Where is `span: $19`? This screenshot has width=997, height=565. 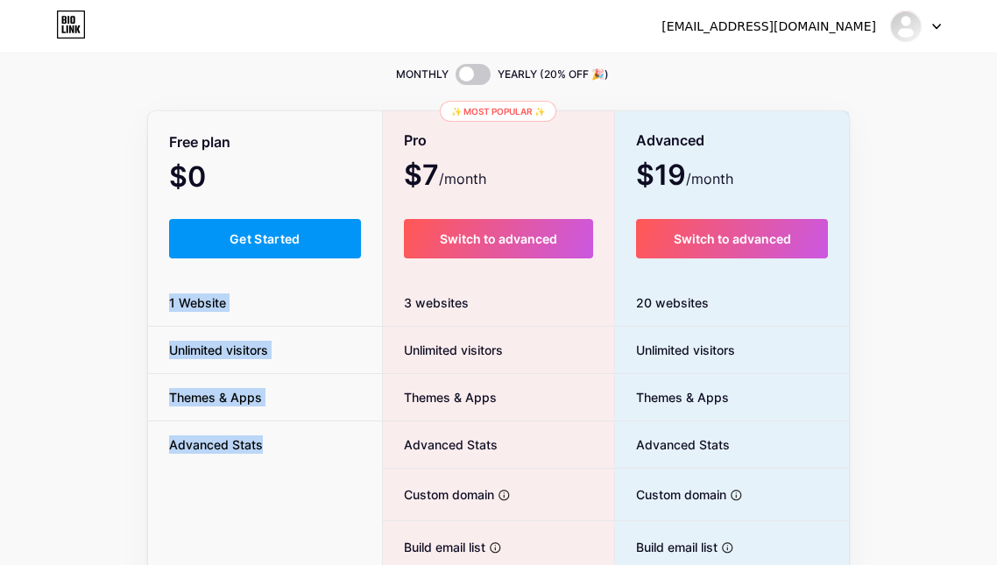
span: $19 is located at coordinates (684, 177).